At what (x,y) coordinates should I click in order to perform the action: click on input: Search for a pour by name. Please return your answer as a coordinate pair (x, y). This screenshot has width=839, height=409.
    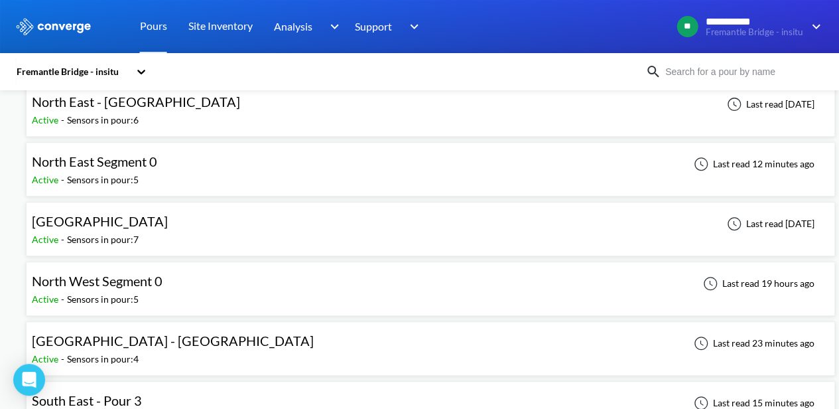
    Looking at the image, I should click on (742, 72).